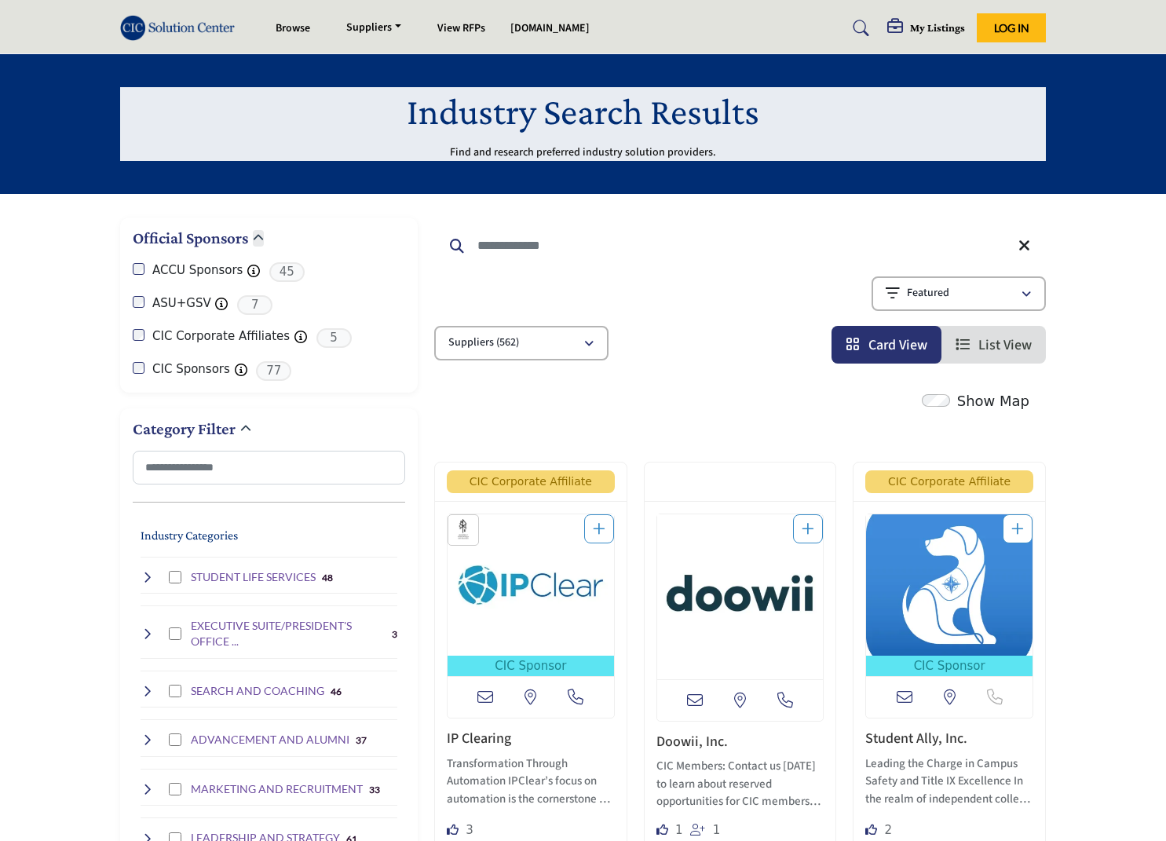  Describe the element at coordinates (926, 28) in the screenshot. I see `div: My Listings` at that location.